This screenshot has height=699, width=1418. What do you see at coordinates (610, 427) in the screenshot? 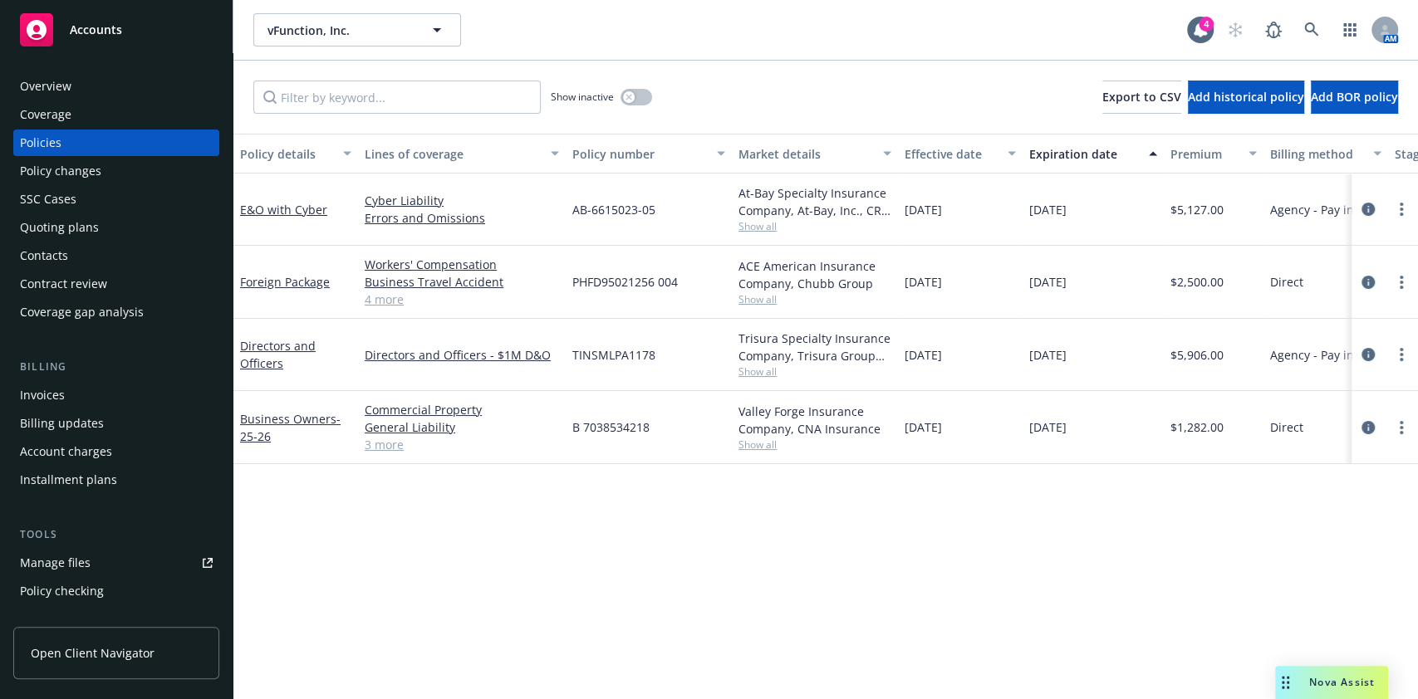
I see `span: B 7038534218` at bounding box center [610, 427].